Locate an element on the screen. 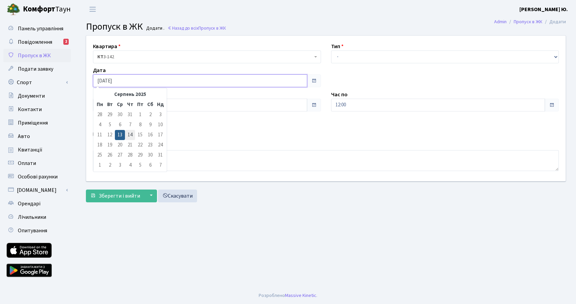  span: Авто is located at coordinates (24, 136).